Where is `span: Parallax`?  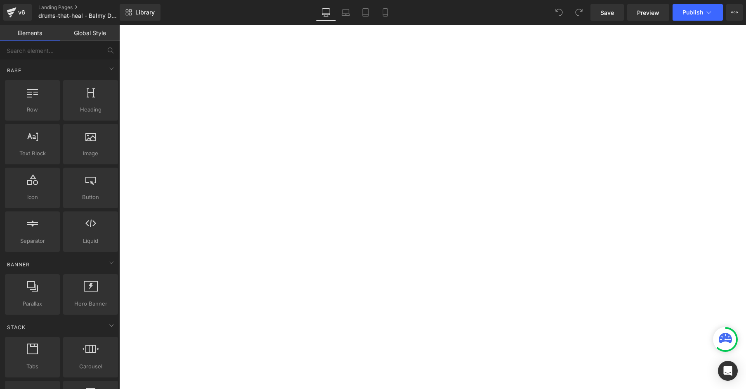 span: Parallax is located at coordinates (32, 303).